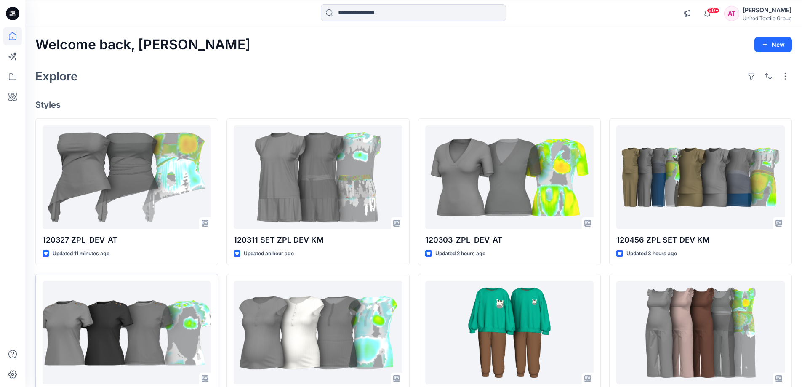 The height and width of the screenshot is (387, 802). Describe the element at coordinates (767, 18) in the screenshot. I see `div: United Textile Group` at that location.